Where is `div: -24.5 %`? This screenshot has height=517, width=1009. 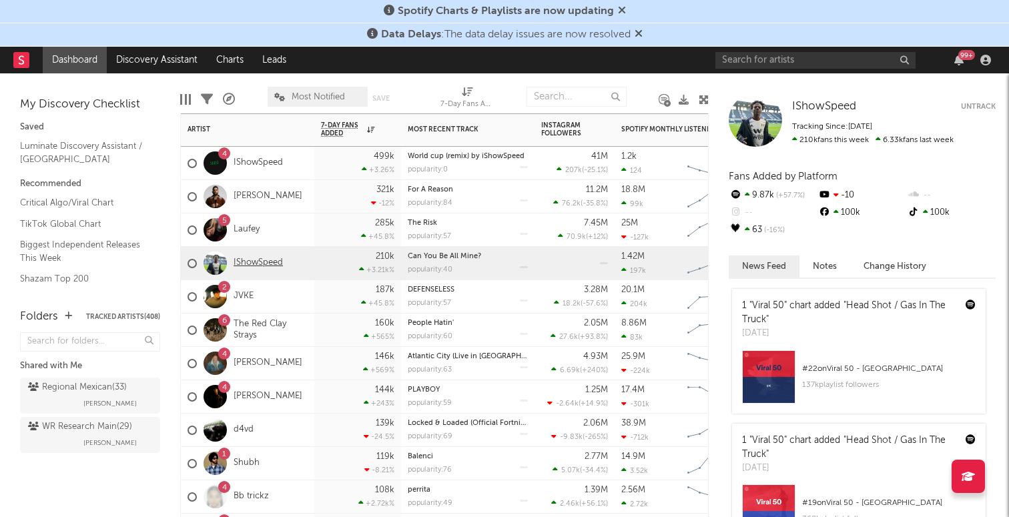 div: -24.5 % is located at coordinates (379, 437).